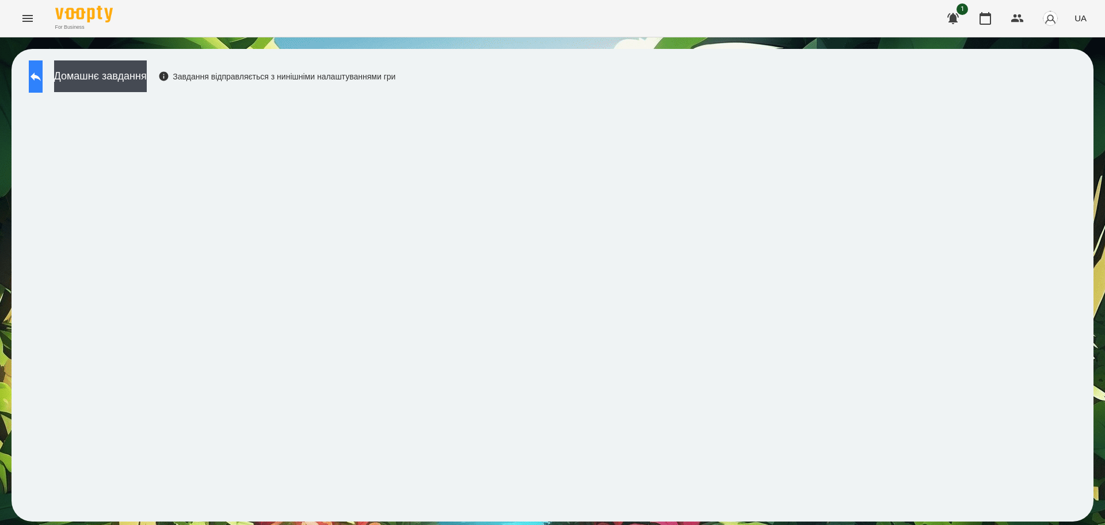 This screenshot has width=1105, height=525. Describe the element at coordinates (963, 9) in the screenshot. I see `span: 1` at that location.